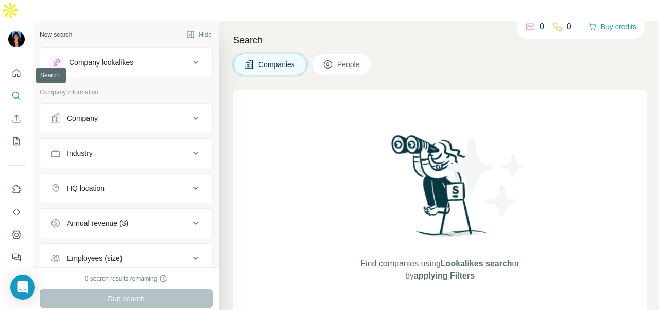  I want to click on button: Industry, so click(126, 153).